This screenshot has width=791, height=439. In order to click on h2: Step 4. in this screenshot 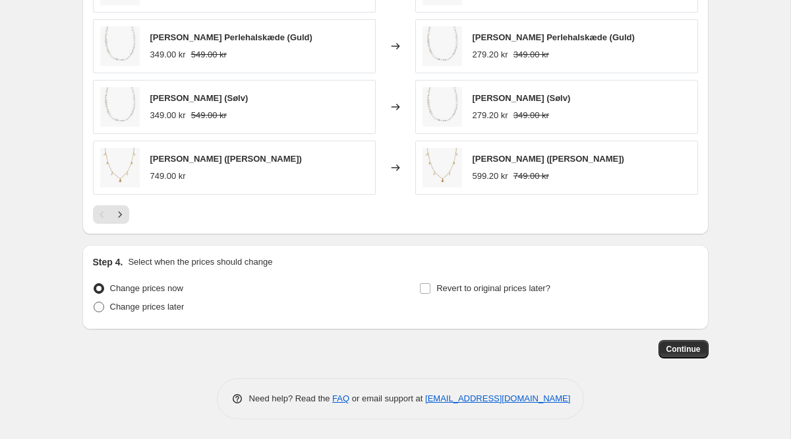, I will do `click(108, 262)`.